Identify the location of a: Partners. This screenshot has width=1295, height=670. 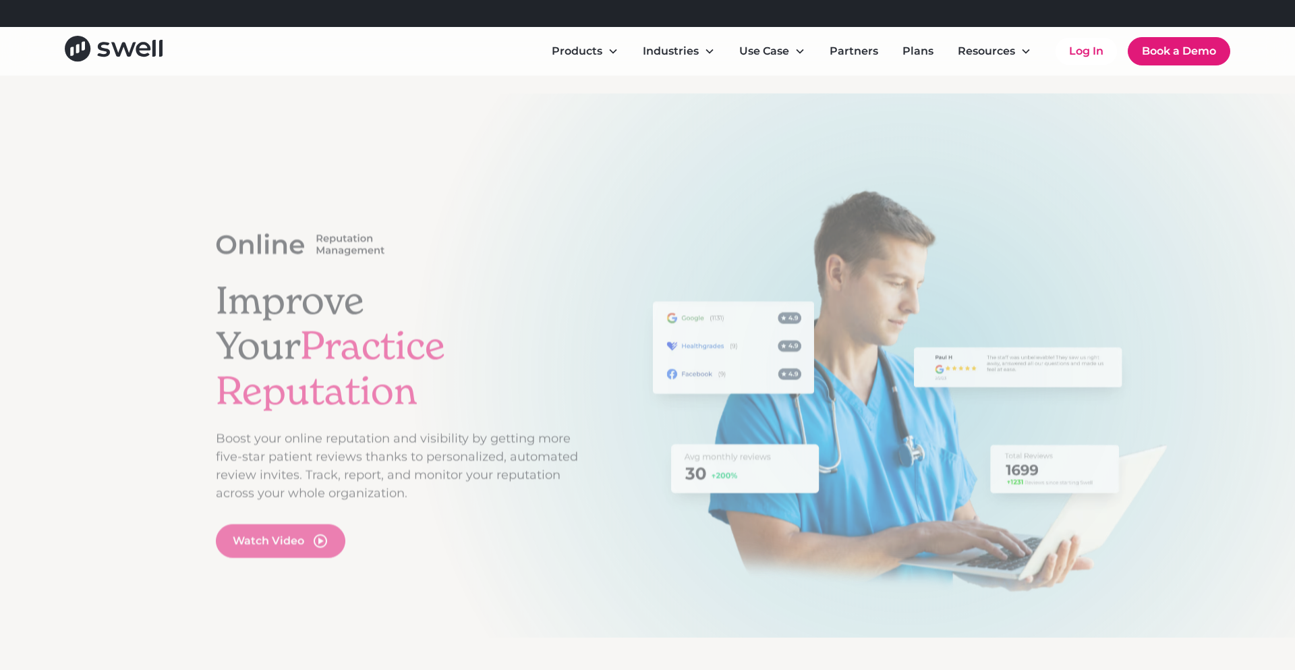
(854, 51).